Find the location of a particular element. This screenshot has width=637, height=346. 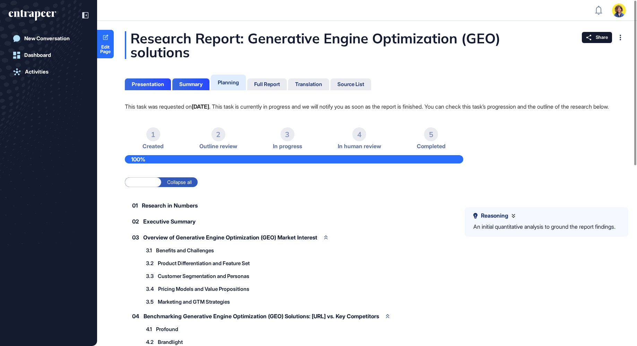

div: 4 is located at coordinates (359, 134).